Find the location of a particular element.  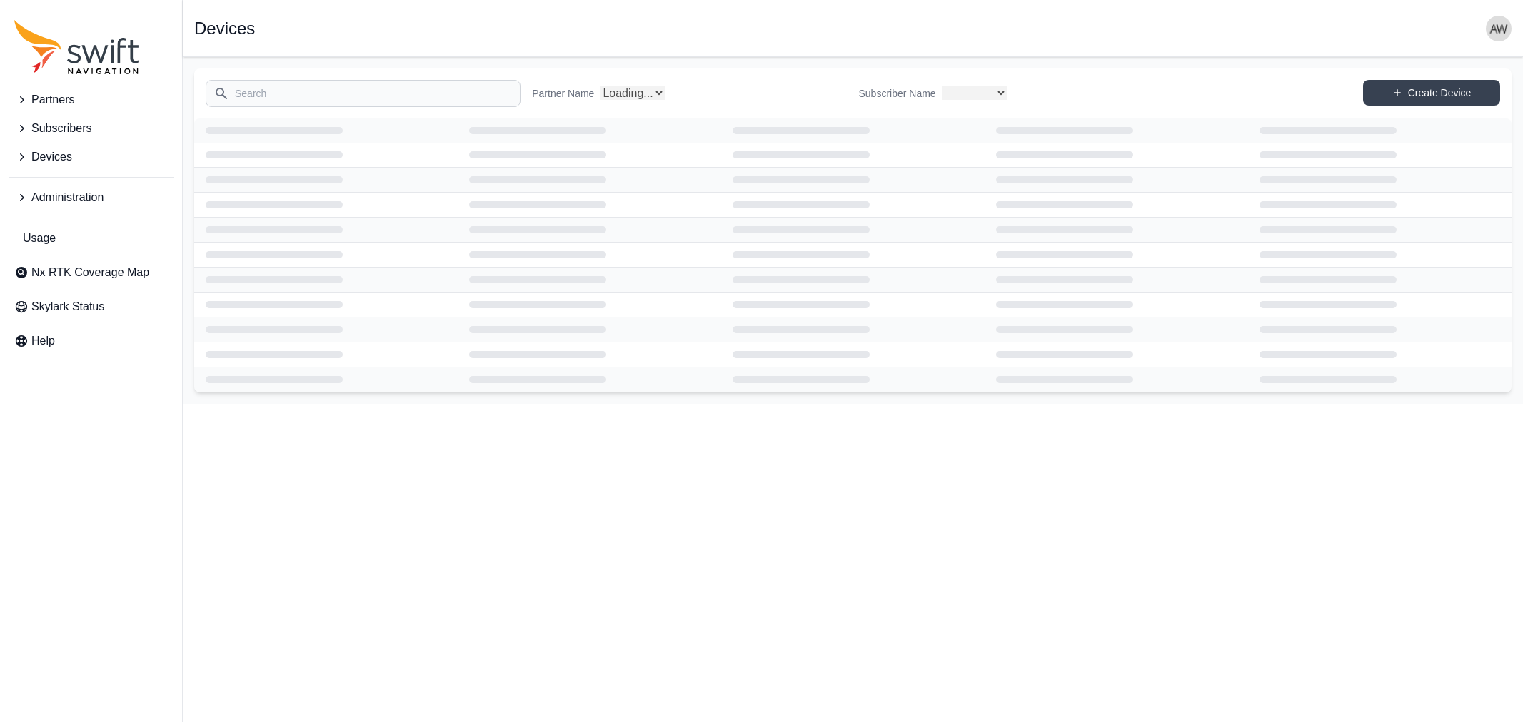

a: Create Device is located at coordinates (1431, 93).